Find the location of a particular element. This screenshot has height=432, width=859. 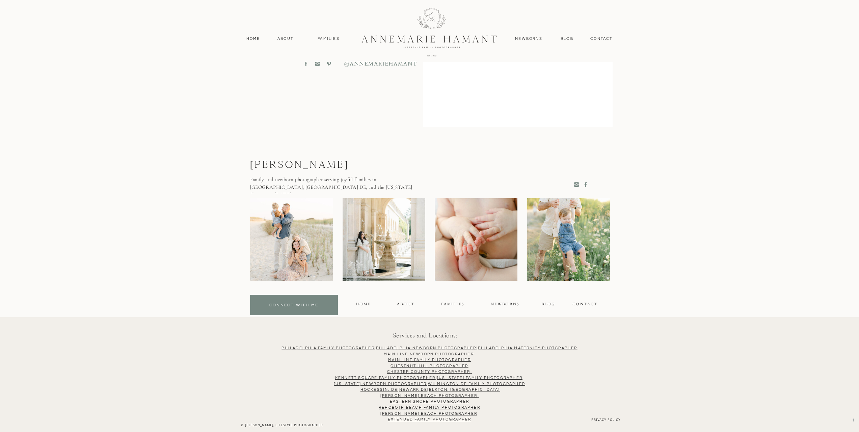

a: Blog is located at coordinates (567, 39).